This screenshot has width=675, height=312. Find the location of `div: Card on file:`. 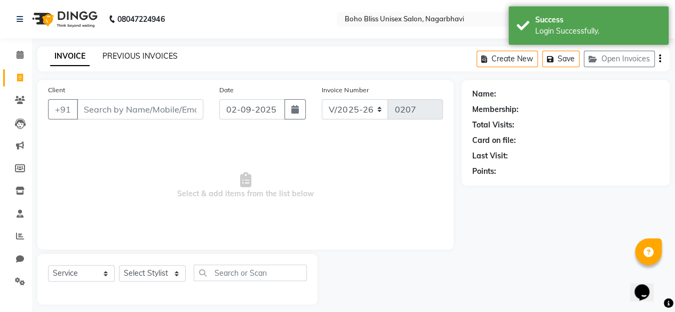

div: Card on file: is located at coordinates (494, 140).